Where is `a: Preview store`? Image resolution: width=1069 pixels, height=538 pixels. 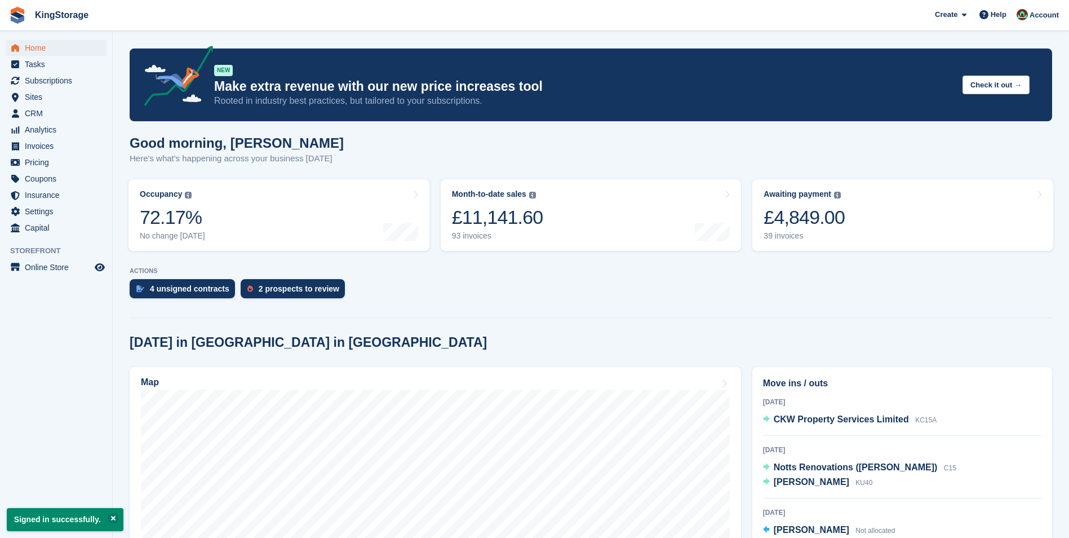 a: Preview store is located at coordinates (100, 267).